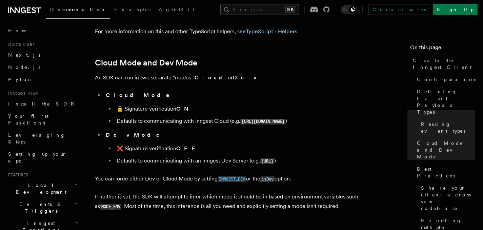 This screenshot has height=230, width=483. I want to click on button: Search...⌘K, so click(259, 9).